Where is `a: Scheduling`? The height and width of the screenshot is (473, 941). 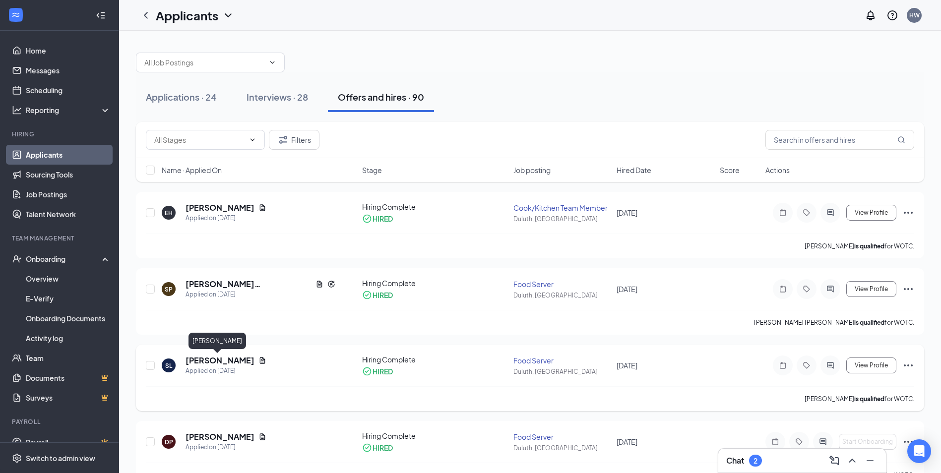 a: Scheduling is located at coordinates (68, 90).